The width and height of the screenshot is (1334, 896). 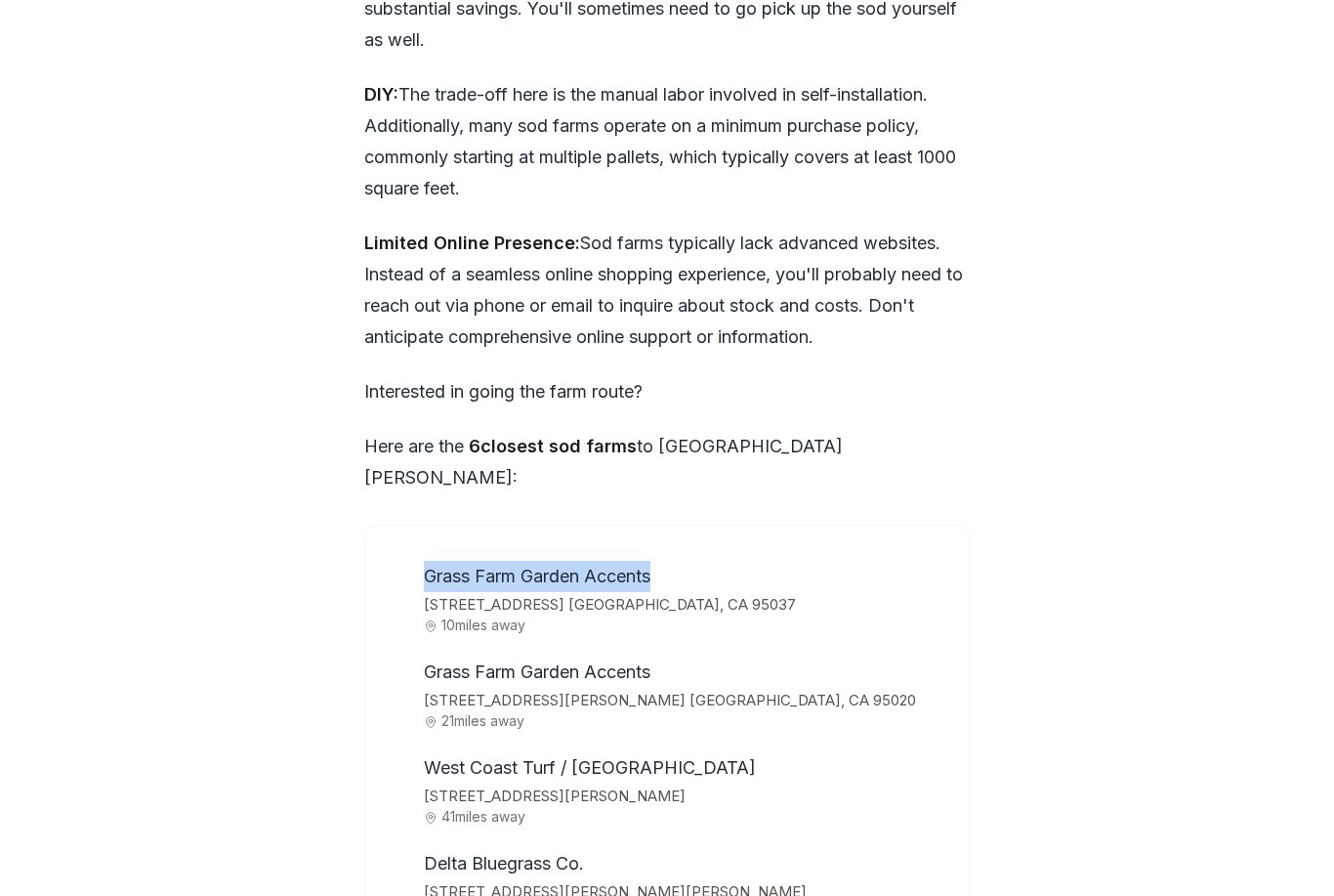 I want to click on span: Delta Bluegrass Co., so click(x=504, y=864).